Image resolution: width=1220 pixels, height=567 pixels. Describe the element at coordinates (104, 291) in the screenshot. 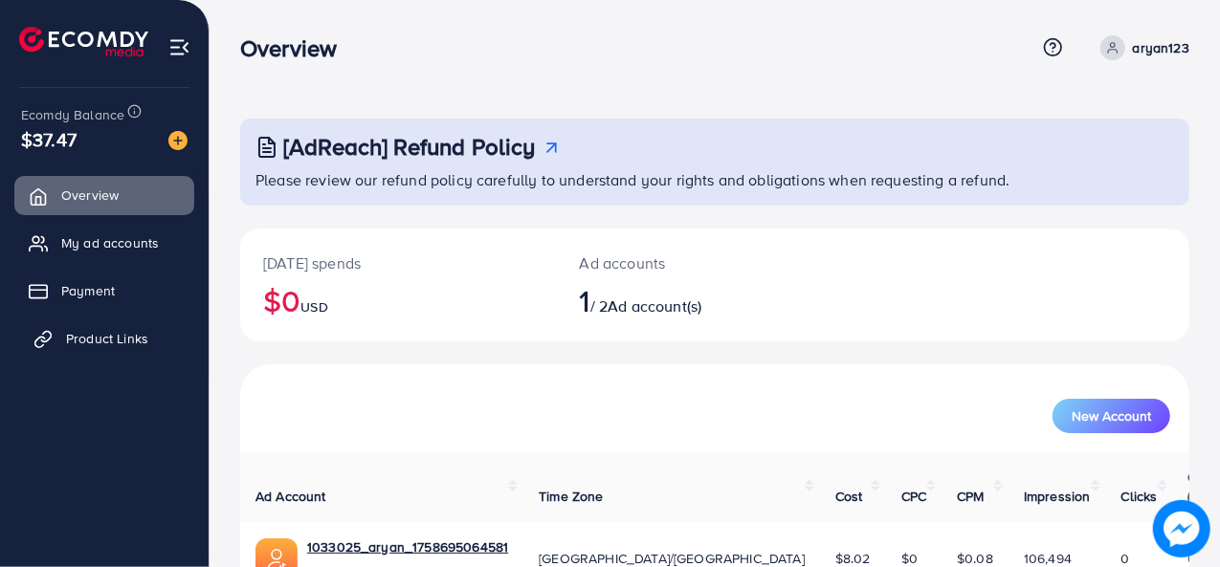

I see `a: Payment` at that location.